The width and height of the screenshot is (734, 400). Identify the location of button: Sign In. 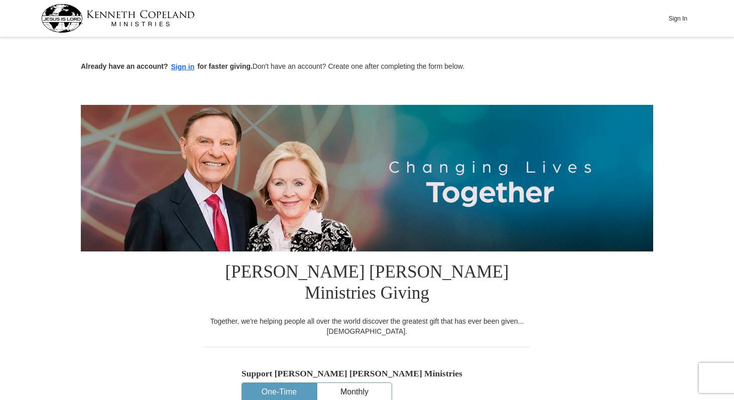
(678, 18).